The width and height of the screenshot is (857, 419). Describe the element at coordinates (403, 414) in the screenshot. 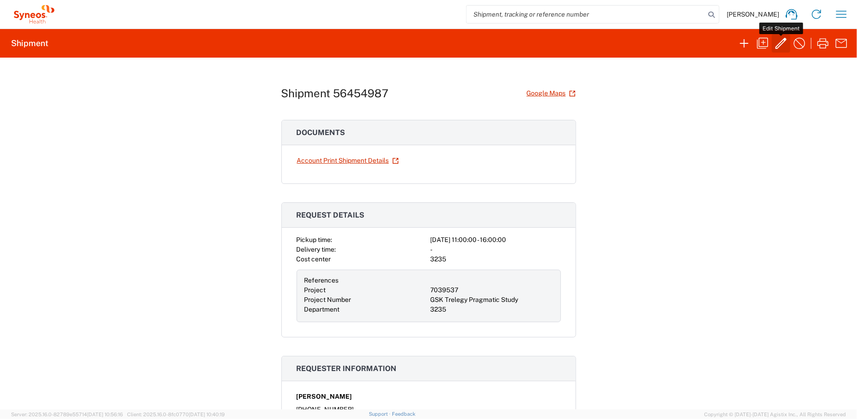

I see `a: Feedback` at that location.